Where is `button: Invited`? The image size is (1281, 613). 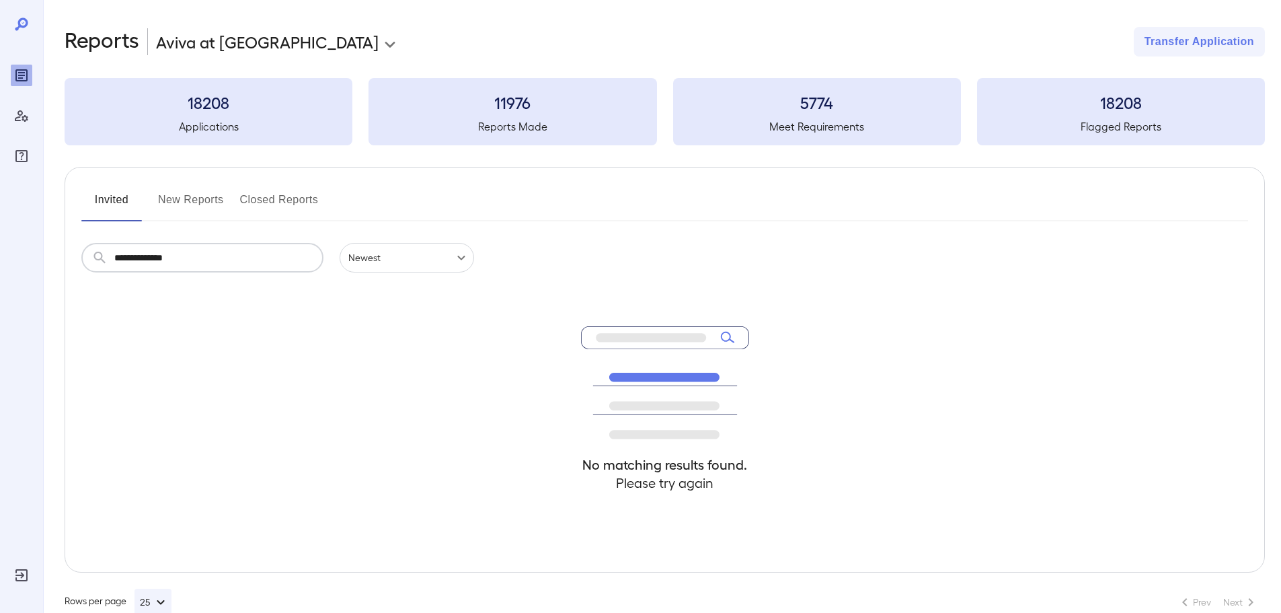 button: Invited is located at coordinates (112, 205).